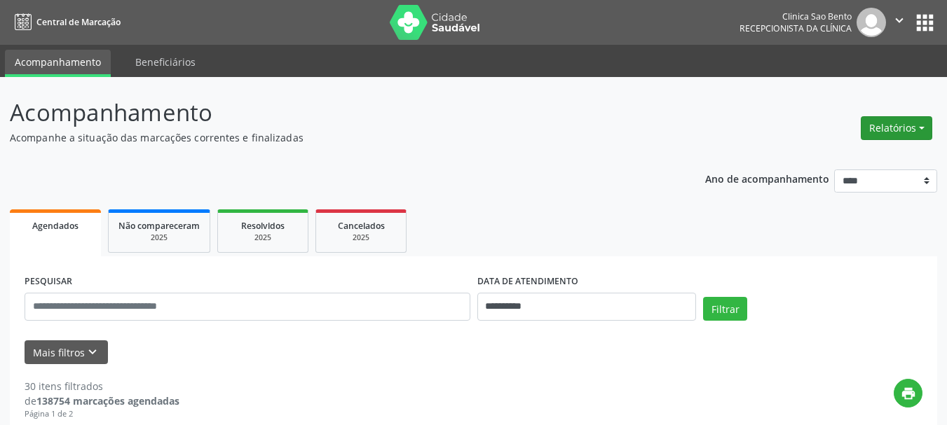 This screenshot has width=947, height=425. I want to click on a: Central de Marcação, so click(65, 22).